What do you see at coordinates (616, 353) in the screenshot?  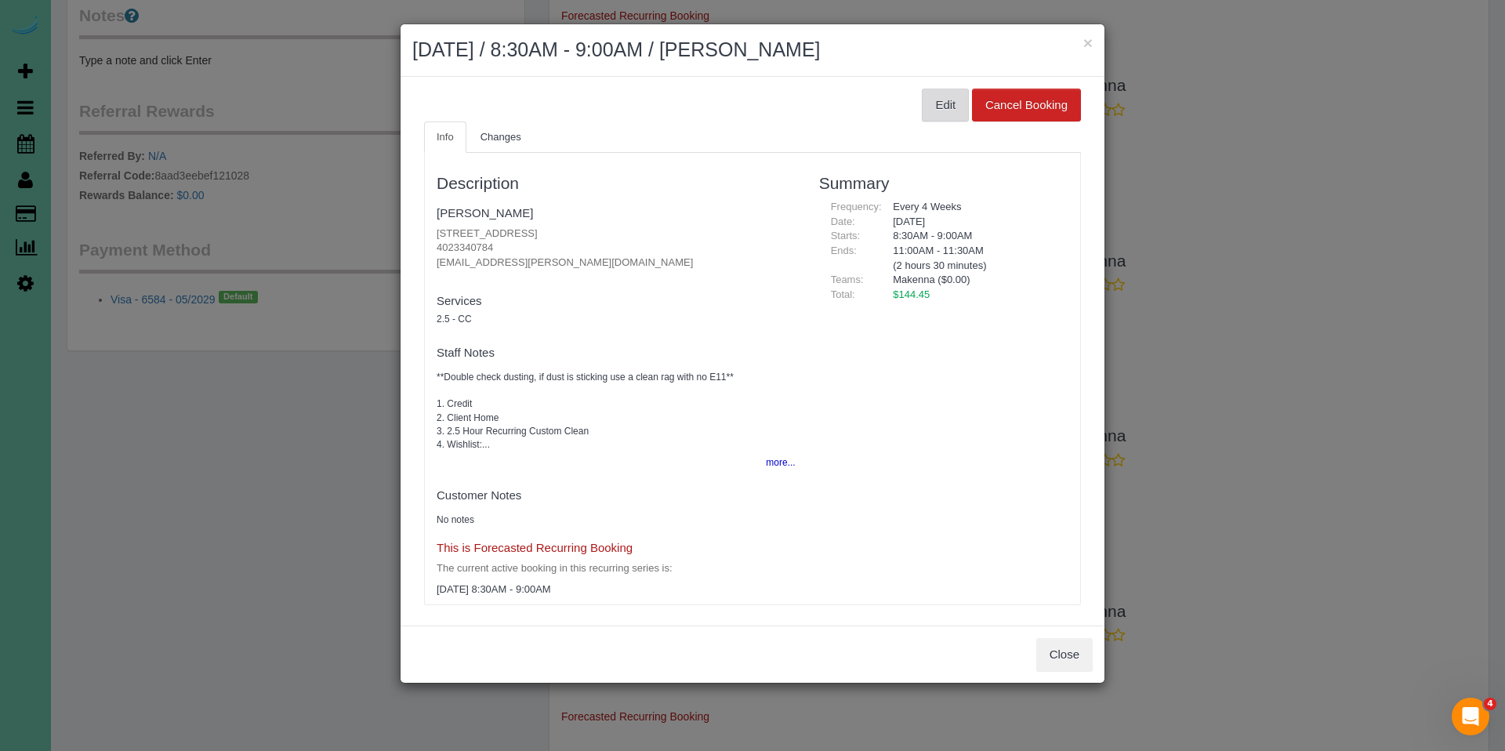 I see `h4: Staff Notes` at bounding box center [616, 353].